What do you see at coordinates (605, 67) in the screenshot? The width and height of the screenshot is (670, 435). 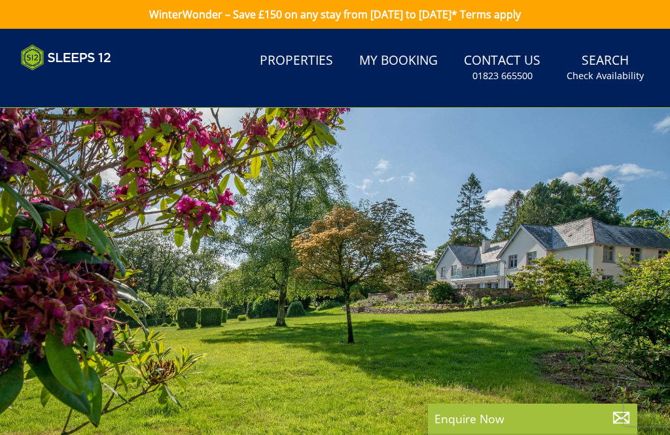 I see `a: SearchCheck Availability` at bounding box center [605, 67].